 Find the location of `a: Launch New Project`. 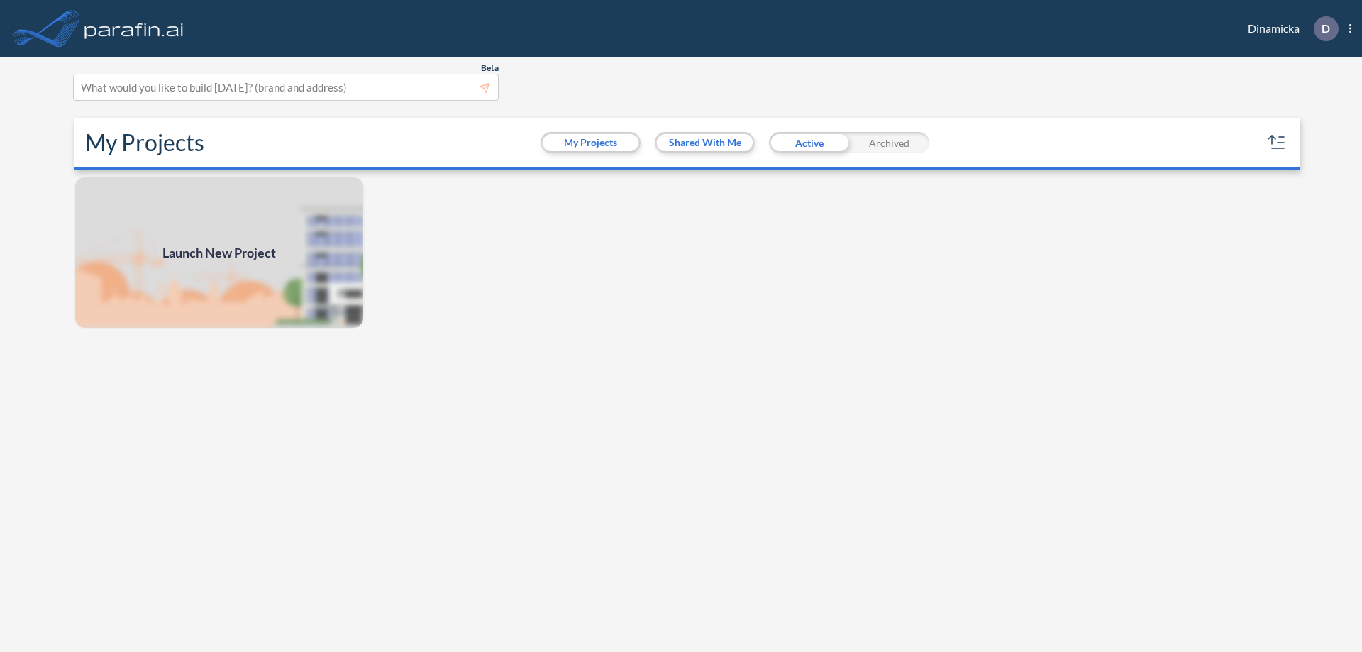

a: Launch New Project is located at coordinates (219, 252).